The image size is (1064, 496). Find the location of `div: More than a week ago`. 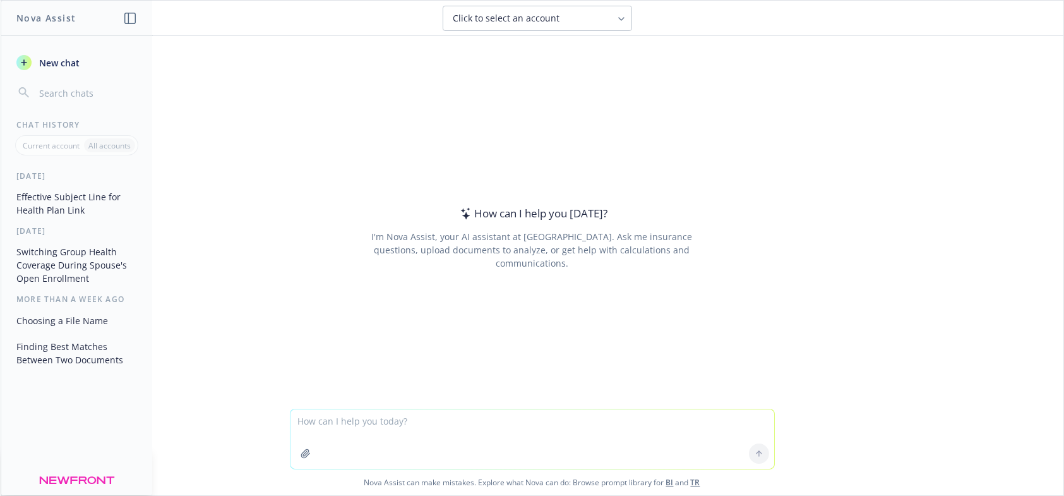

div: More than a week ago is located at coordinates (76, 299).